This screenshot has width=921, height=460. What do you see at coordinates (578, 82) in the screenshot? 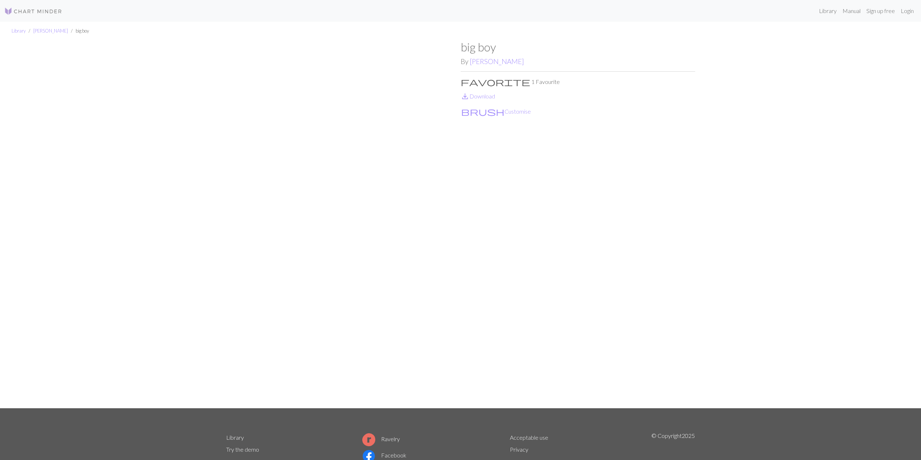
I see `p: 1 Favourite` at bounding box center [578, 82].